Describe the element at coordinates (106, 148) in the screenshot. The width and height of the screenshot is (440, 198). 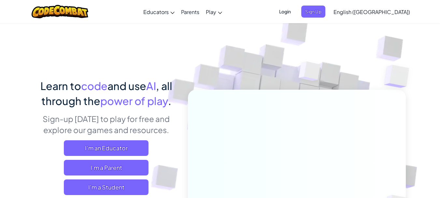
I see `a: I'm an Educator` at that location.